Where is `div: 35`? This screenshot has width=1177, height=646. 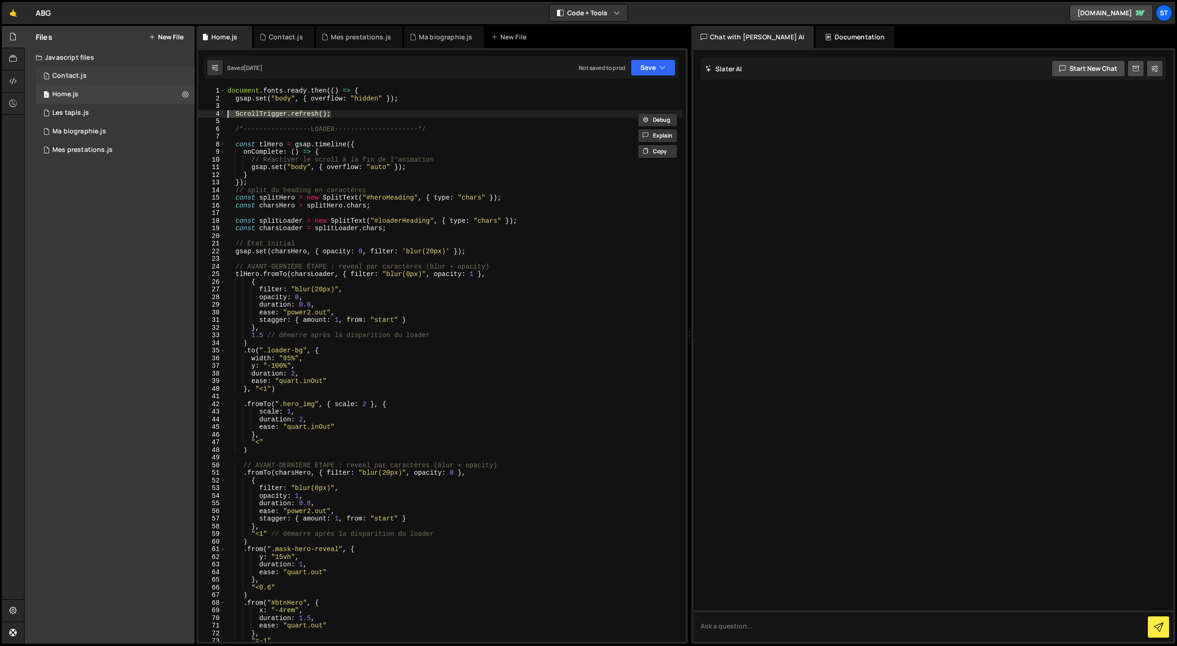
div: 35 is located at coordinates (212, 351).